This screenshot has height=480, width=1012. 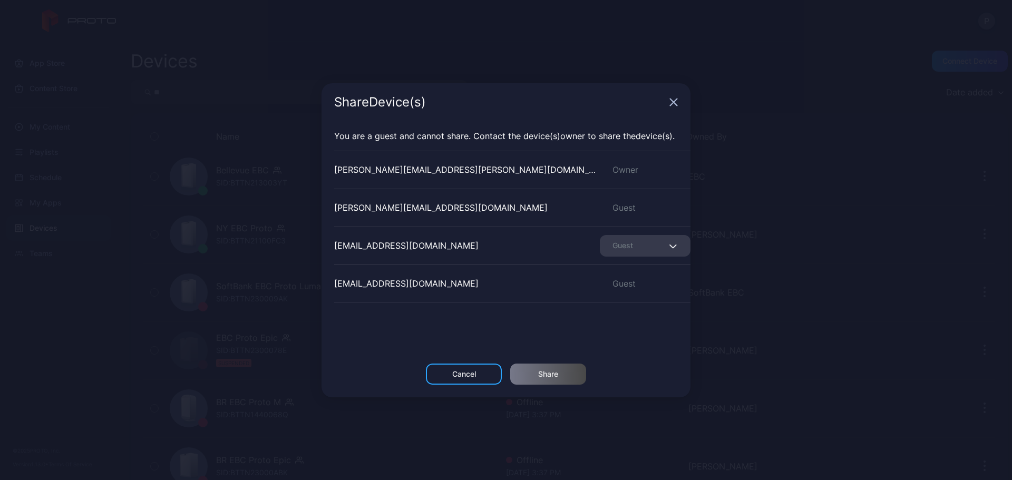 I want to click on div: Owner, so click(x=645, y=170).